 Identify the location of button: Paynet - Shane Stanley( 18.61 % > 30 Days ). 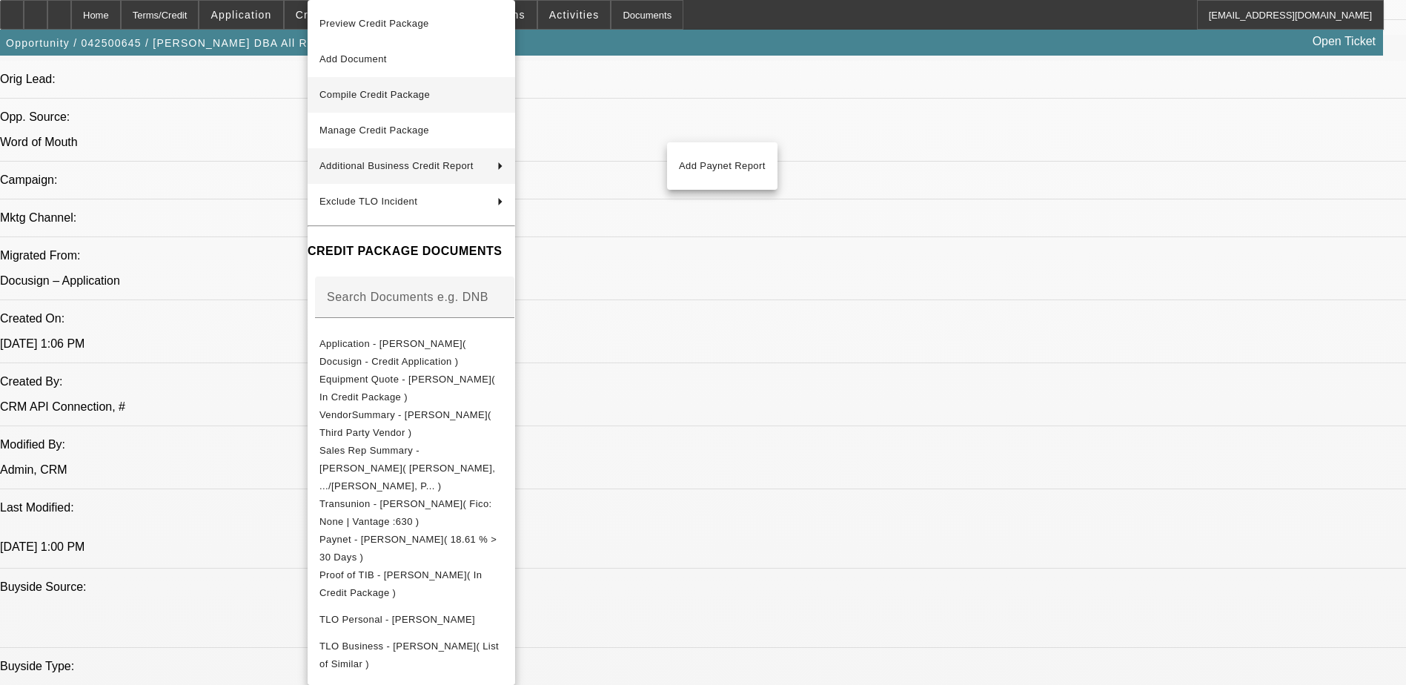
(411, 548).